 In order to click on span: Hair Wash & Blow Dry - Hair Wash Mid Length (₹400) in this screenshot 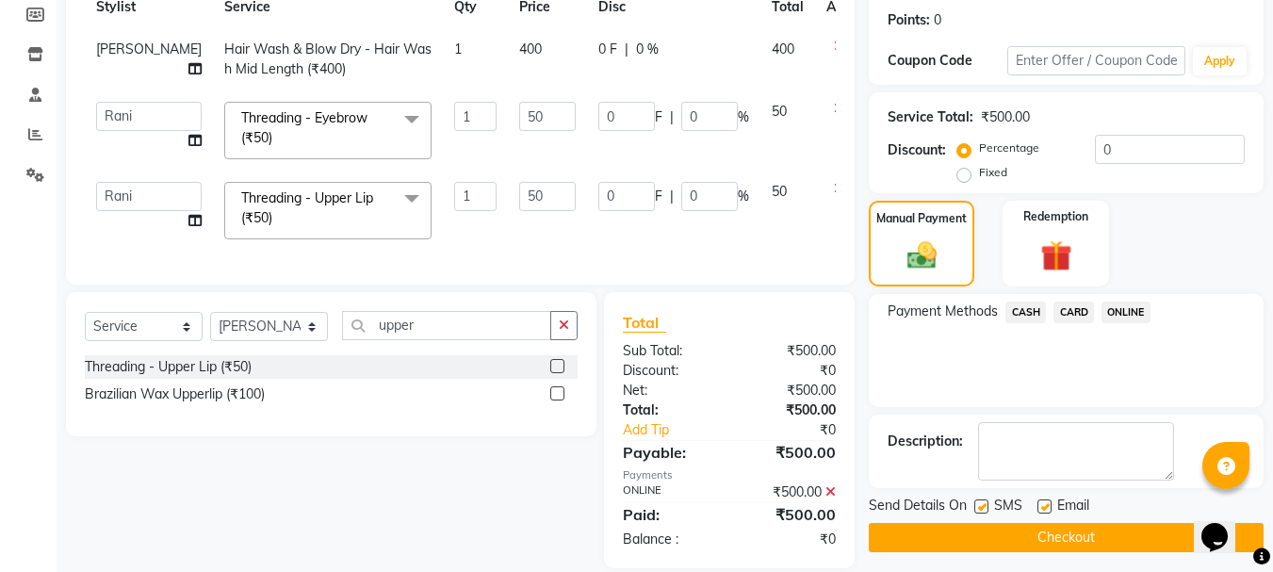, I will do `click(328, 58)`.